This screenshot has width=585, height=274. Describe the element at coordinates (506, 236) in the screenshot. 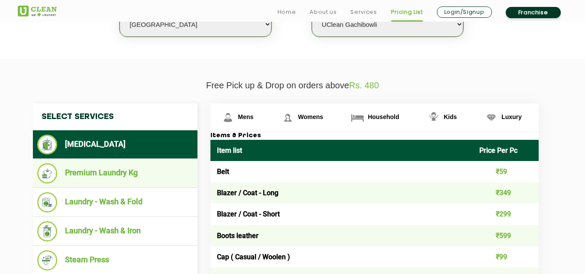

I see `td: ₹599` at that location.